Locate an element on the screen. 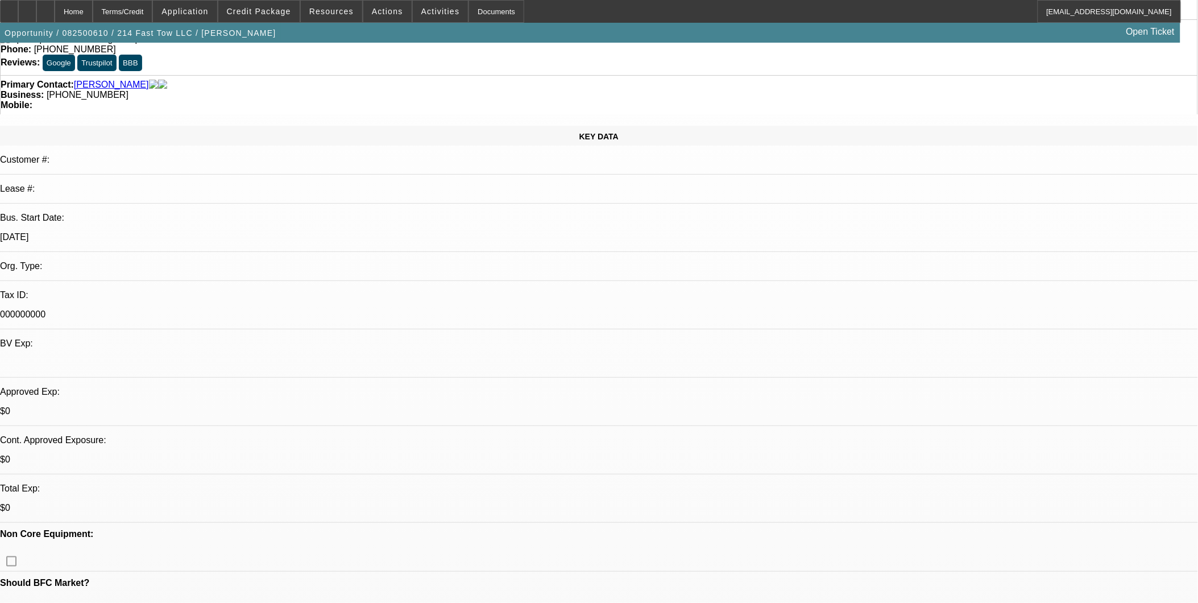 The width and height of the screenshot is (1198, 603). img: facebook-icon.png is located at coordinates (153, 85).